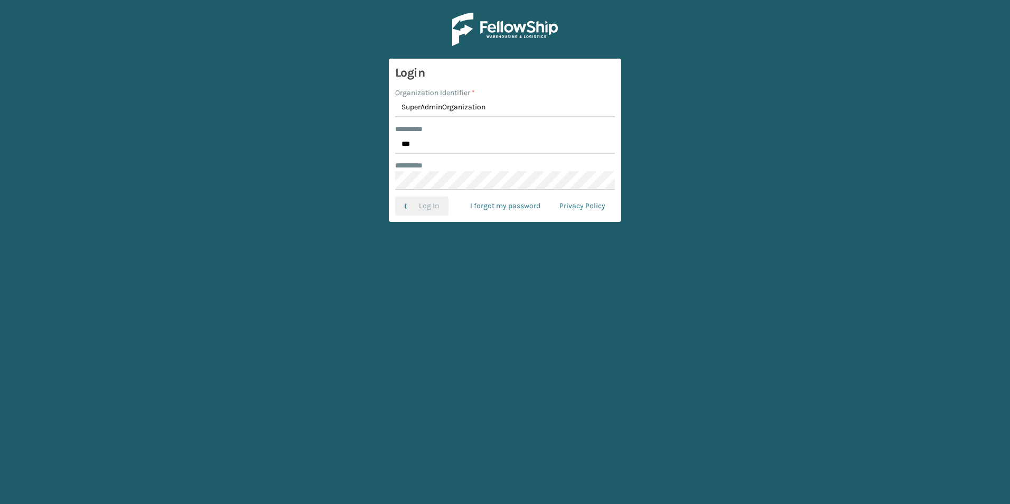 This screenshot has width=1010, height=504. I want to click on a: I forgot my password, so click(505, 206).